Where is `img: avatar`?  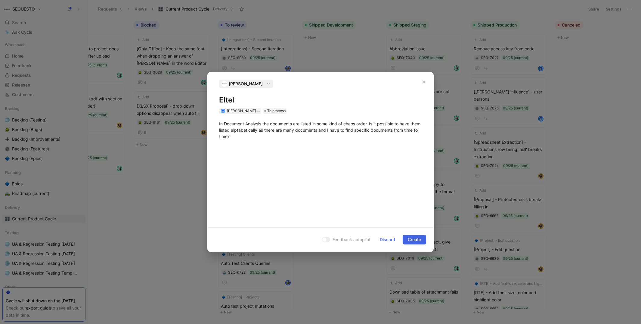 img: avatar is located at coordinates (223, 110).